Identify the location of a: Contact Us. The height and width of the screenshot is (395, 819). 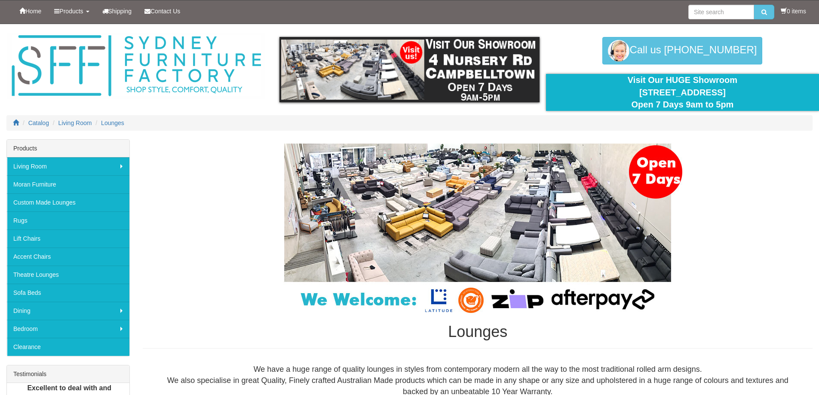
(162, 11).